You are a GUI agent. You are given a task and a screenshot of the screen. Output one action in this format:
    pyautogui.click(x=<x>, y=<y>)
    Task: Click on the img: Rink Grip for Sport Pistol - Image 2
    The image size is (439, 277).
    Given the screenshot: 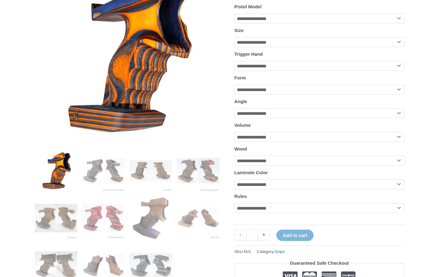 What is the action you would take?
    pyautogui.click(x=103, y=171)
    